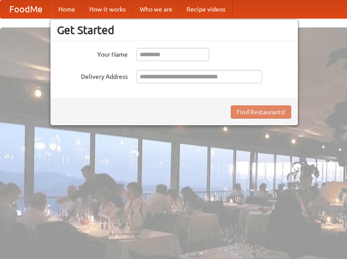 This screenshot has height=259, width=347. Describe the element at coordinates (174, 30) in the screenshot. I see `h3: Get Started` at that location.